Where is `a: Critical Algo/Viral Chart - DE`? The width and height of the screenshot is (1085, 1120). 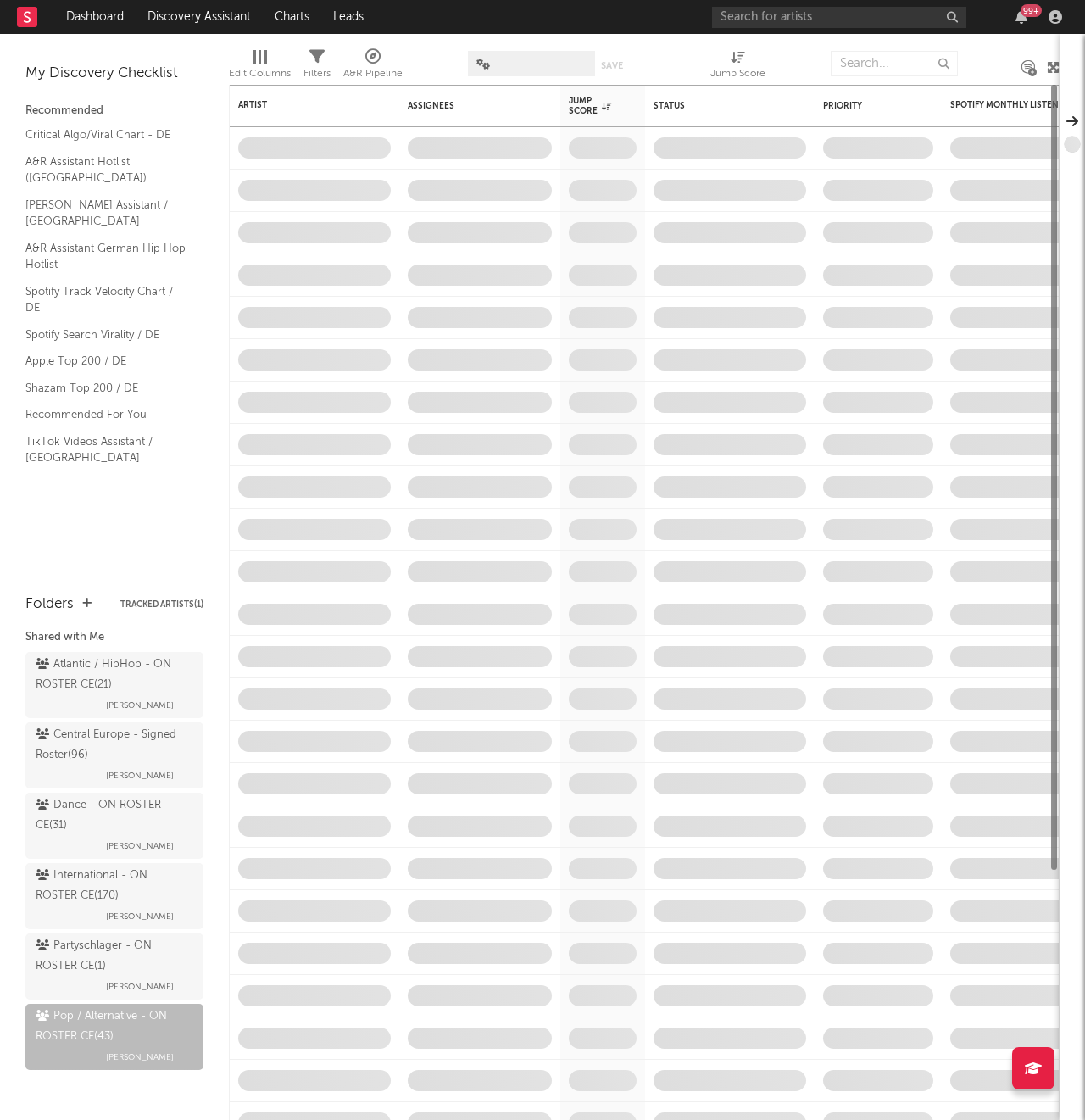 a: Critical Algo/Viral Chart - DE is located at coordinates (106, 135).